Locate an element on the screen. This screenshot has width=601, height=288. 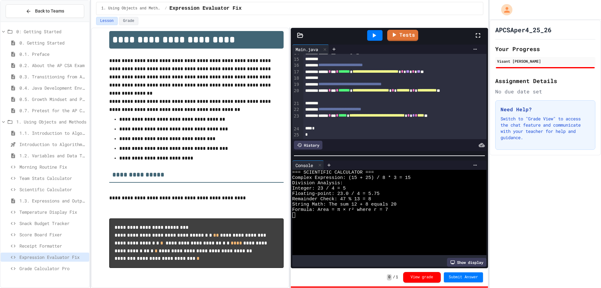
button: Lesson is located at coordinates (107, 21).